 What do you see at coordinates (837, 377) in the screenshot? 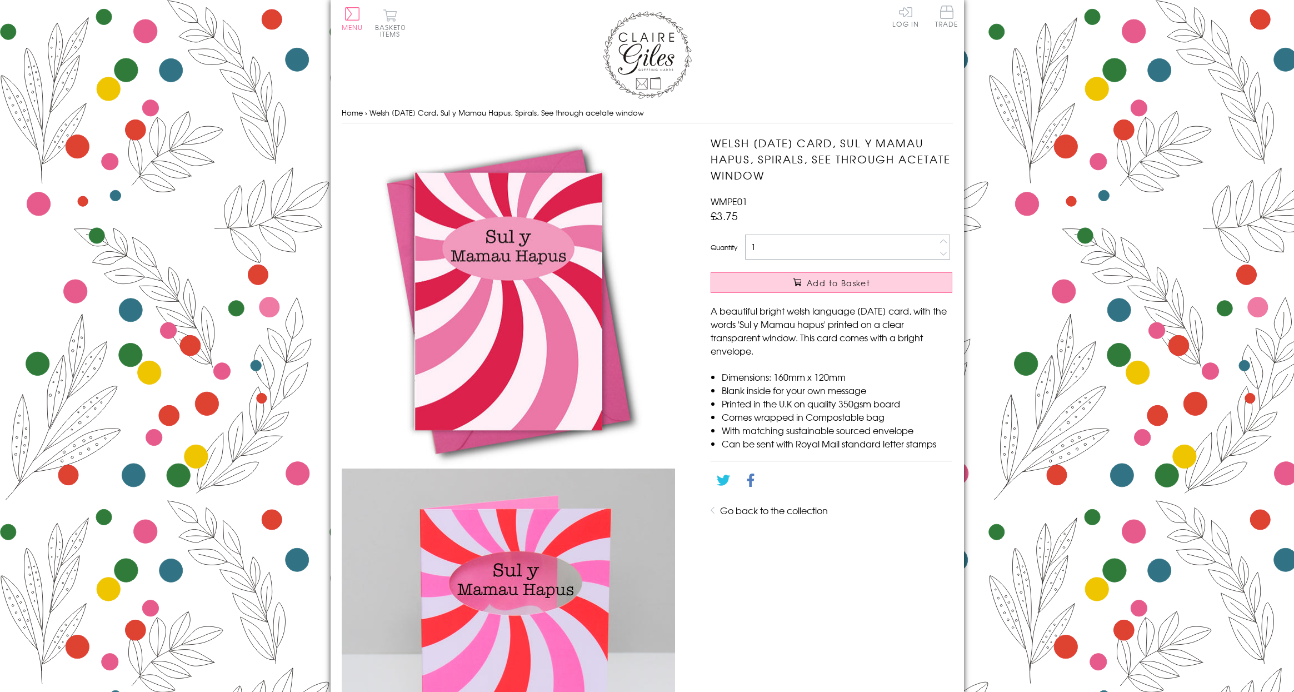
I see `li: Dimensions: 160mm x 120mm` at bounding box center [837, 377].